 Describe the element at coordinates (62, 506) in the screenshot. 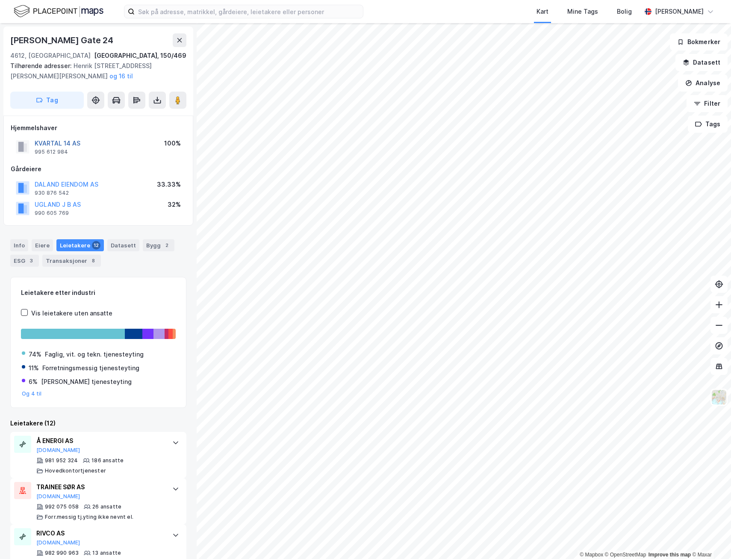

I see `div: 992 075 058` at that location.